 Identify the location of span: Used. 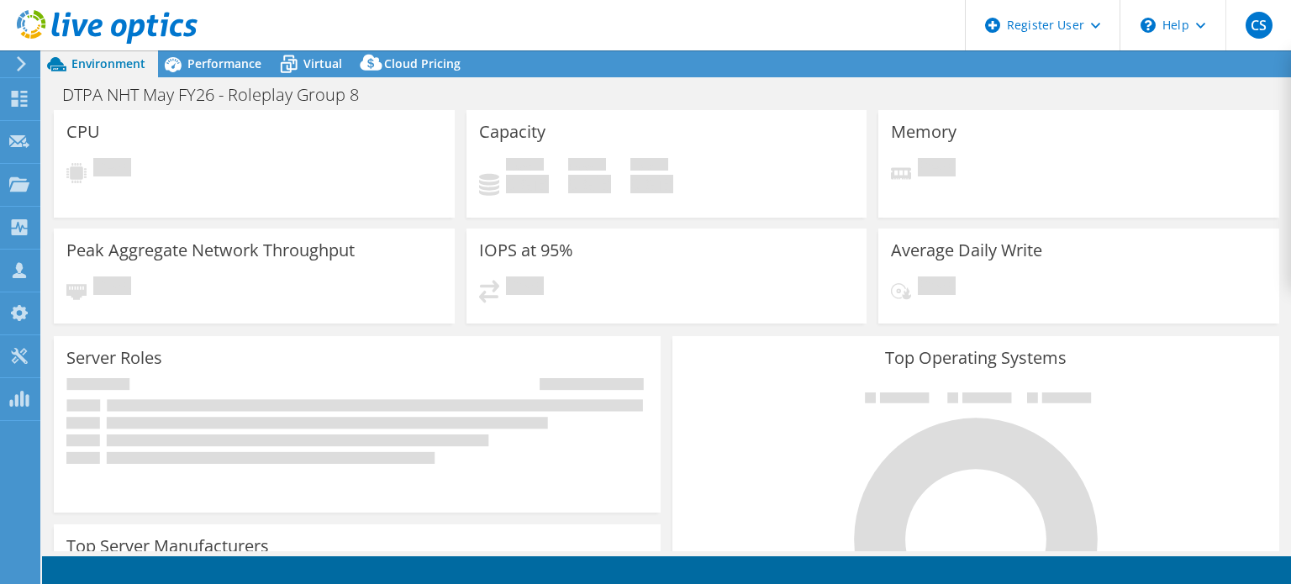
(524, 166).